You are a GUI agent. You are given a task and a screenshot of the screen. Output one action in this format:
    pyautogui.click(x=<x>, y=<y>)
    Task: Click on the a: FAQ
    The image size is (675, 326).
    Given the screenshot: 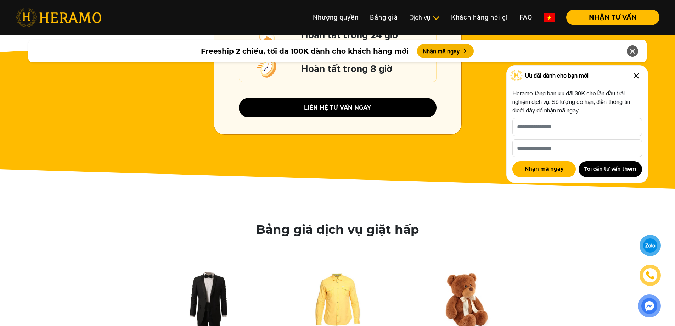 What is the action you would take?
    pyautogui.click(x=526, y=17)
    